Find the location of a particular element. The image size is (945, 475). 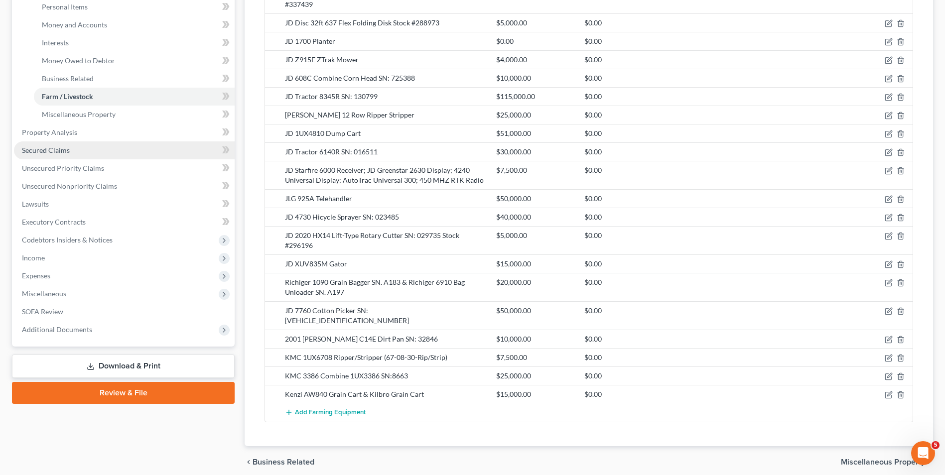

span: Farm / Livestock is located at coordinates (67, 96).